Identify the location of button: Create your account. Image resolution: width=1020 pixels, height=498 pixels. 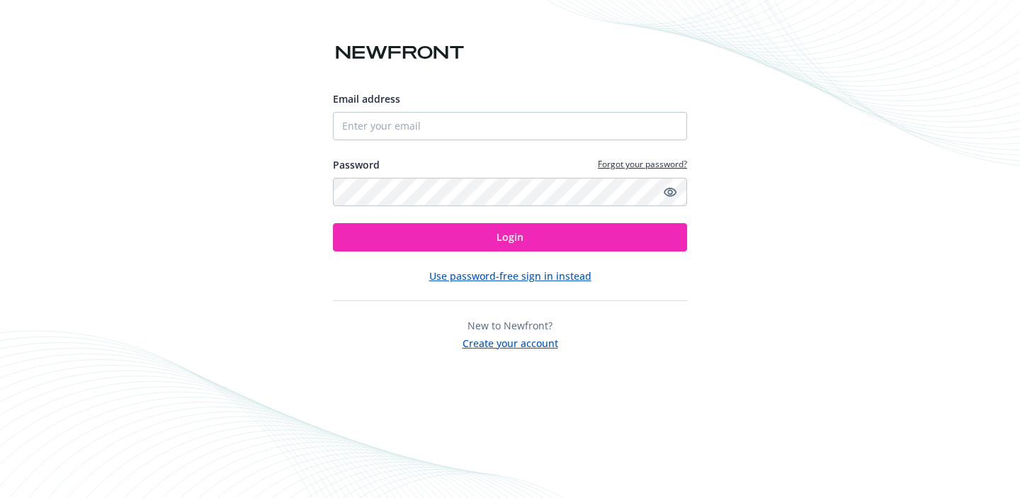
(510, 341).